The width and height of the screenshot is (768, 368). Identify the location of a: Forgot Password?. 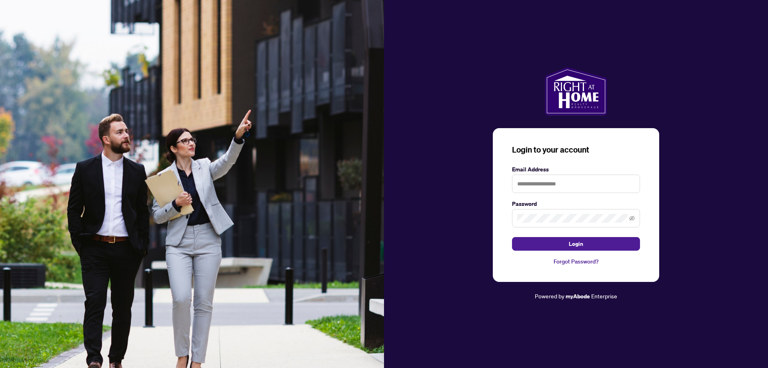
(576, 261).